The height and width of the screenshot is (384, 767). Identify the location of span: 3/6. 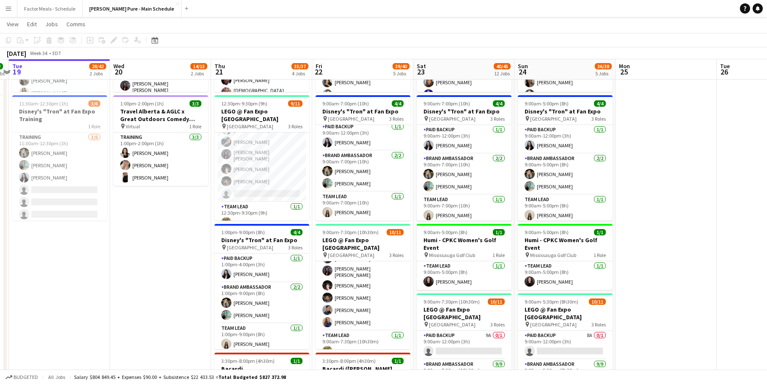
(94, 103).